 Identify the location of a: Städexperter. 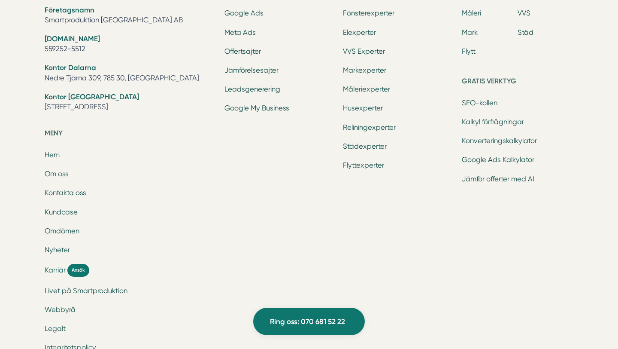
(365, 146).